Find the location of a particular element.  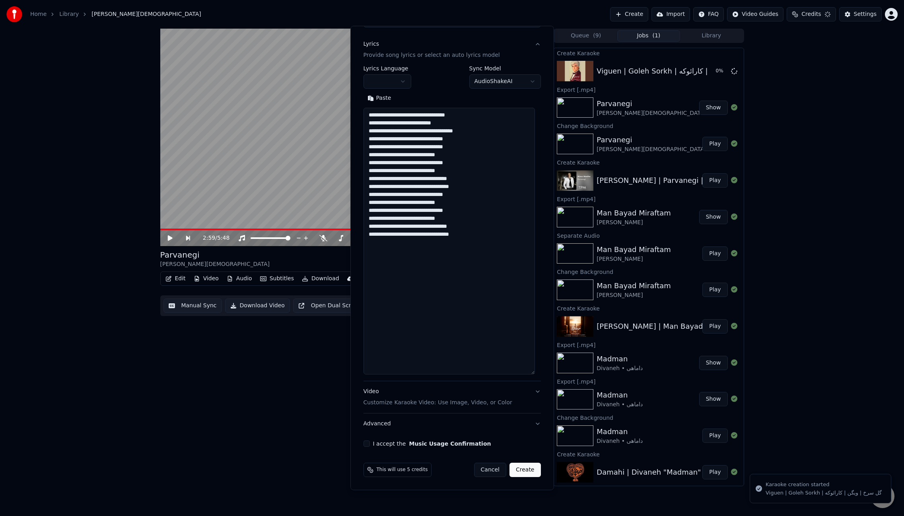

button: I accept the is located at coordinates (450, 444).